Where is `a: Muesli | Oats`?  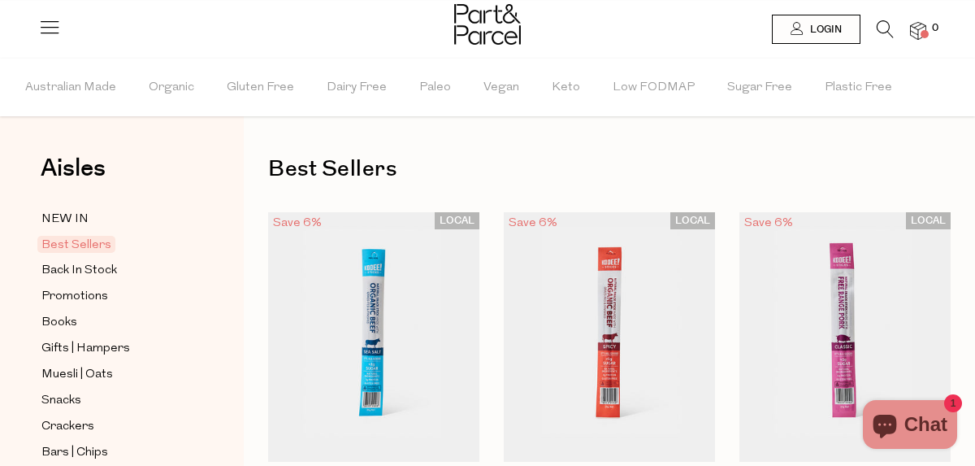 a: Muesli | Oats is located at coordinates (115, 374).